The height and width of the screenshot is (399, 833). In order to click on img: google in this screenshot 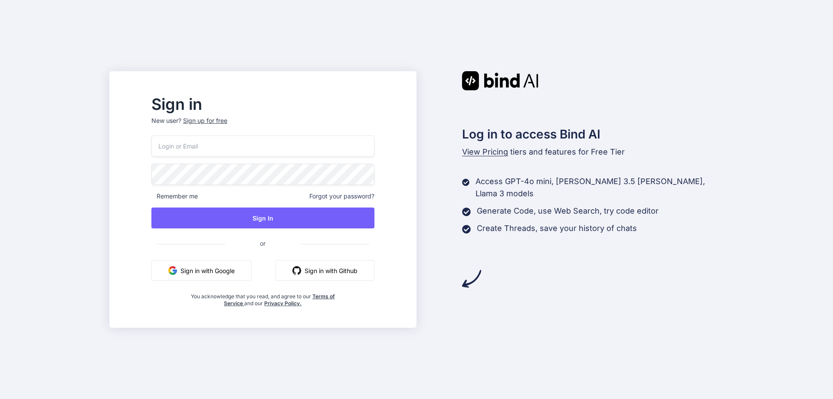, I will do `click(173, 270)`.